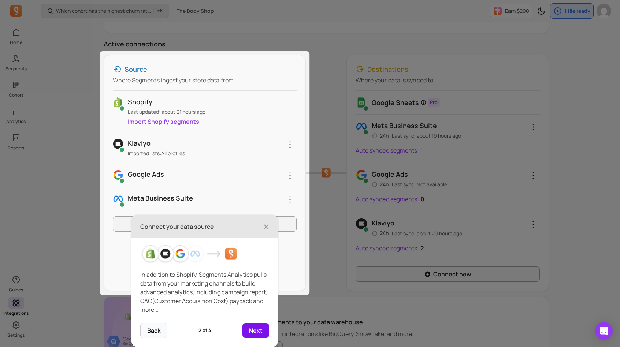  What do you see at coordinates (205, 254) in the screenshot?
I see `img: brand logos` at bounding box center [205, 254].